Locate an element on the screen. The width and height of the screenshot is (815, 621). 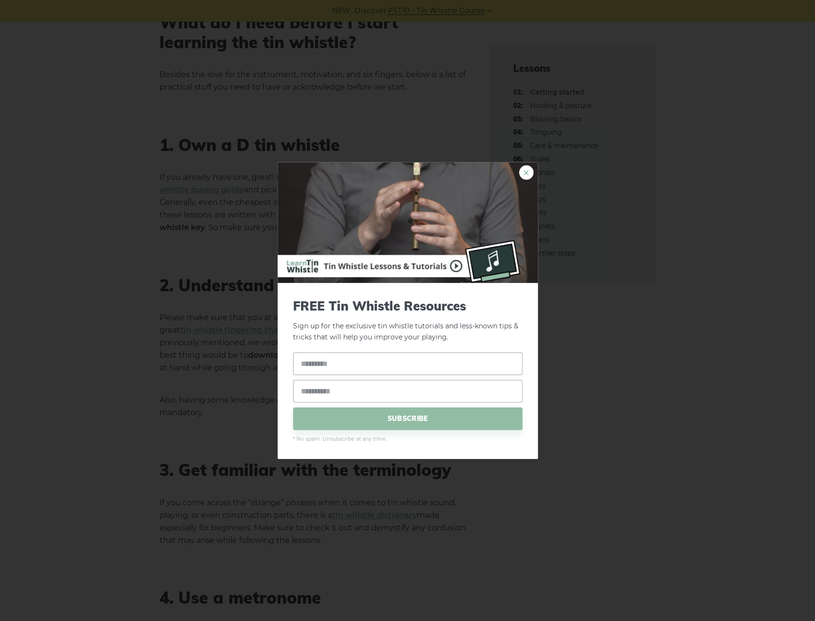
span: SUBSCRIBE is located at coordinates (408, 418).